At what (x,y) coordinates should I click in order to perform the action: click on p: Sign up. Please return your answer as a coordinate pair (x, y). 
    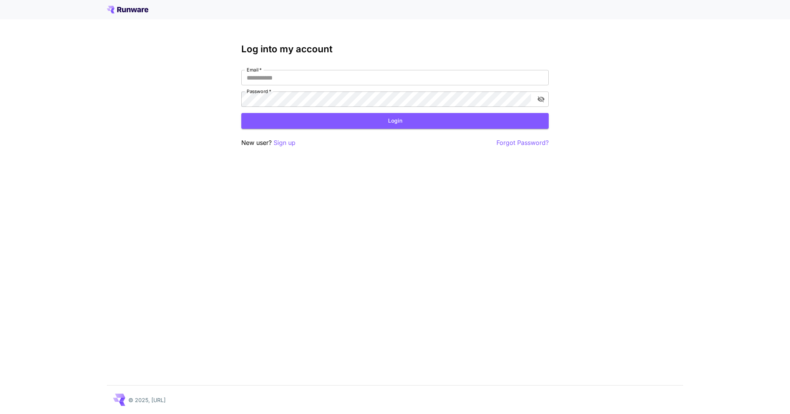
    Looking at the image, I should click on (284, 142).